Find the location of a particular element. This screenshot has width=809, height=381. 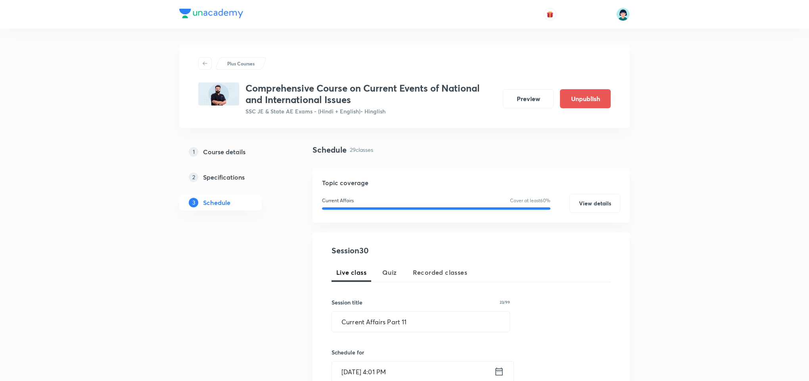

h5: Course details is located at coordinates (224, 152).